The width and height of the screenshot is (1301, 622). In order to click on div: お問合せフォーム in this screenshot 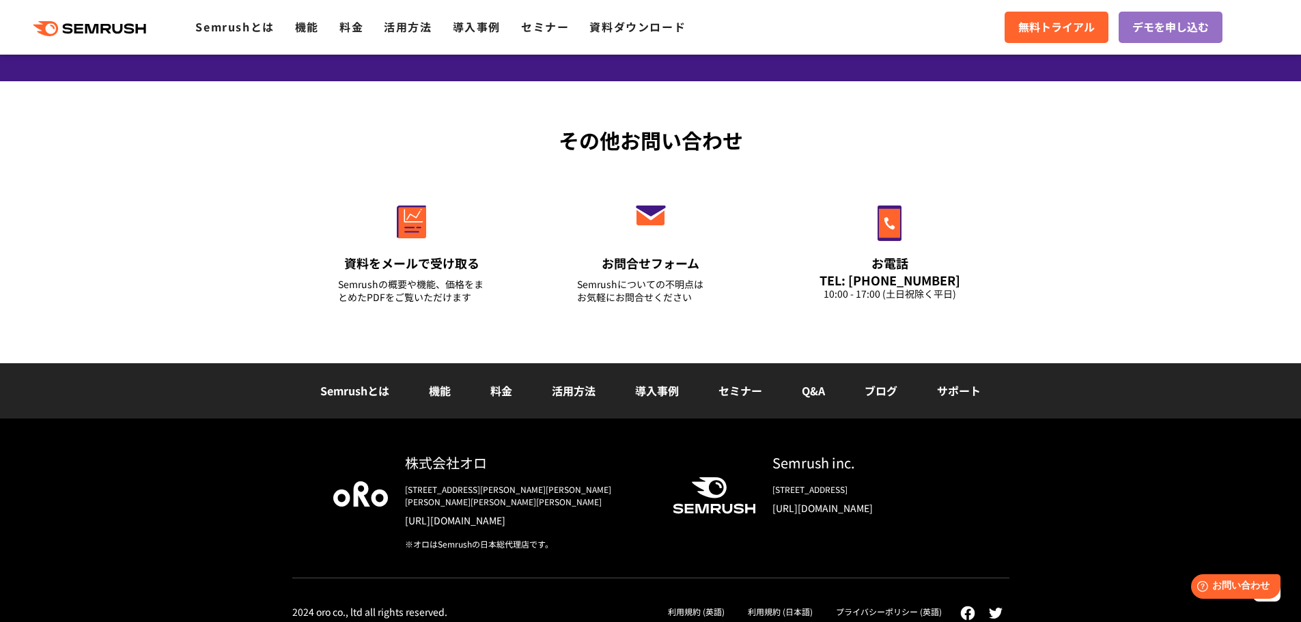, I will do `click(651, 263)`.